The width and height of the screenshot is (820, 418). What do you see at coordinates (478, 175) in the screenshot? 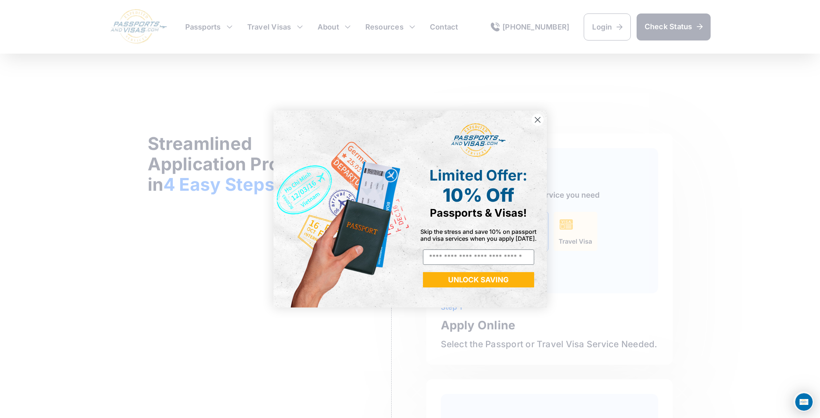
I see `span: Limited Offer:` at bounding box center [478, 175].